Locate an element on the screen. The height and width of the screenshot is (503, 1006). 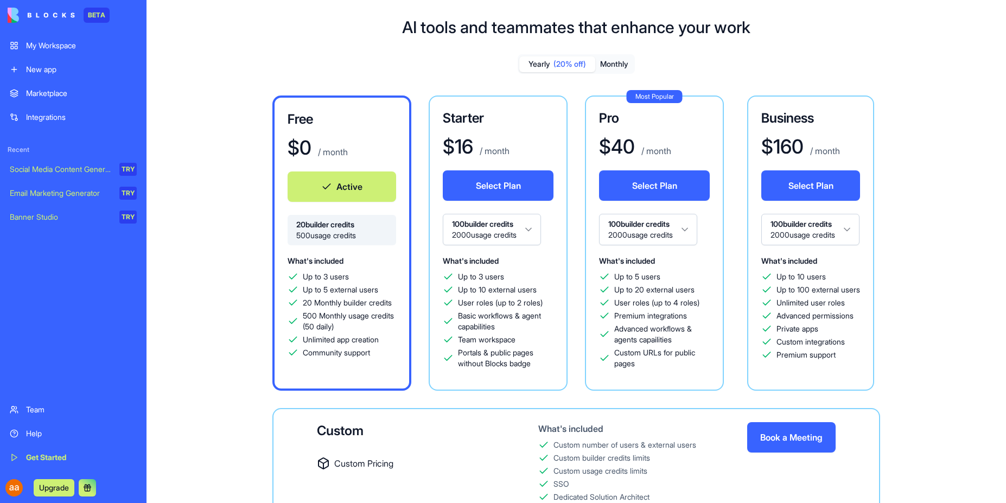
h1: $ 40 is located at coordinates (617, 147).